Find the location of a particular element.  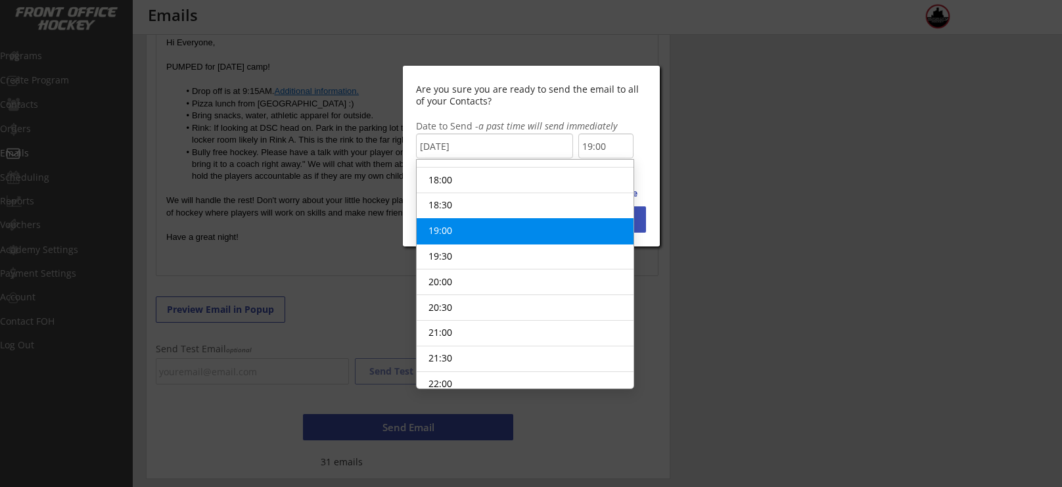

li: 18:30 is located at coordinates (525, 206).